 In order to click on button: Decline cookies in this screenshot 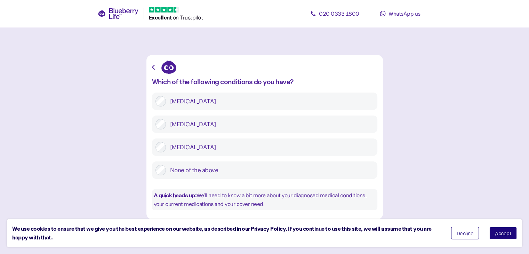, I will do `click(465, 233)`.